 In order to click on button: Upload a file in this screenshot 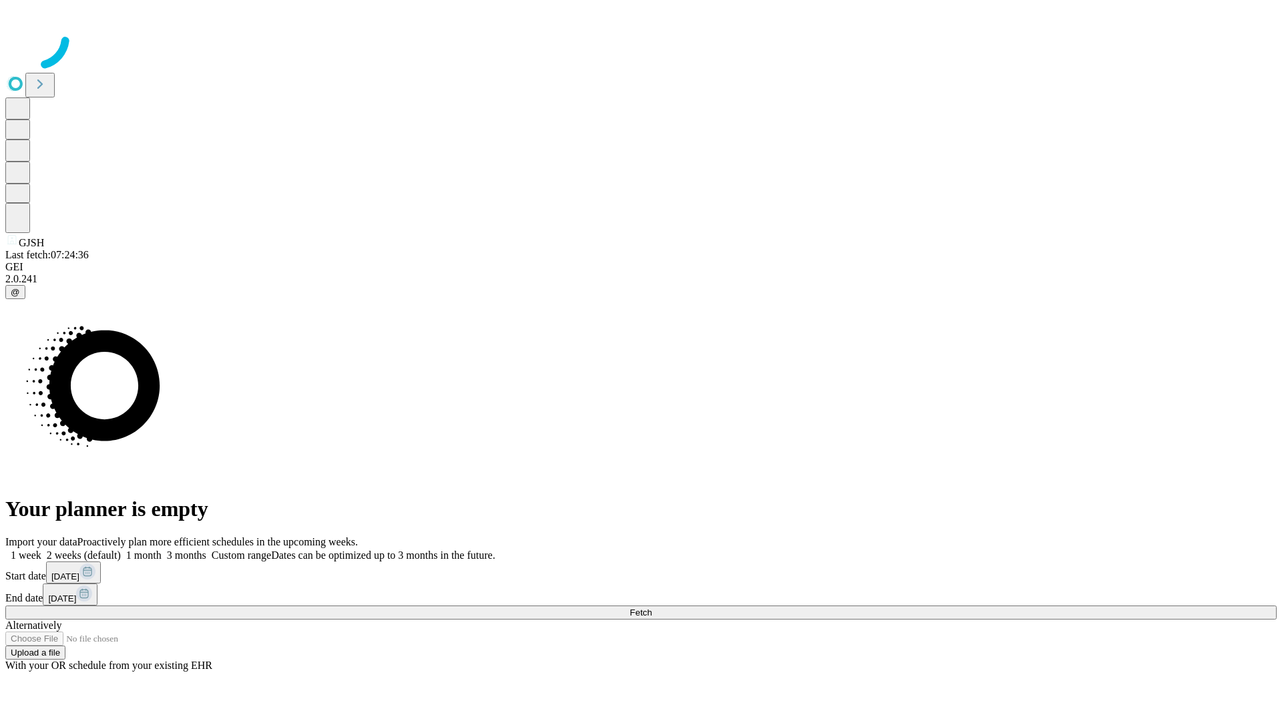, I will do `click(35, 652)`.